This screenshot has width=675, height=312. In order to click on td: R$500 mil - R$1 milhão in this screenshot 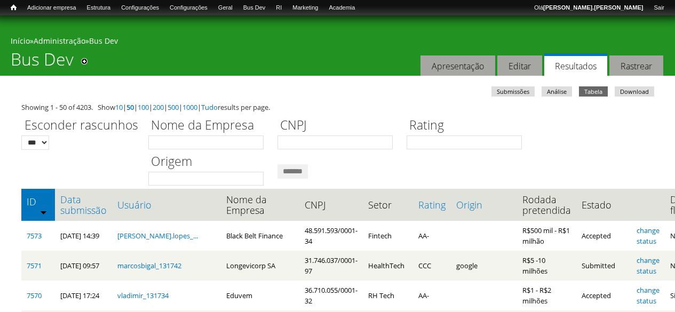, I will do `click(546, 236)`.